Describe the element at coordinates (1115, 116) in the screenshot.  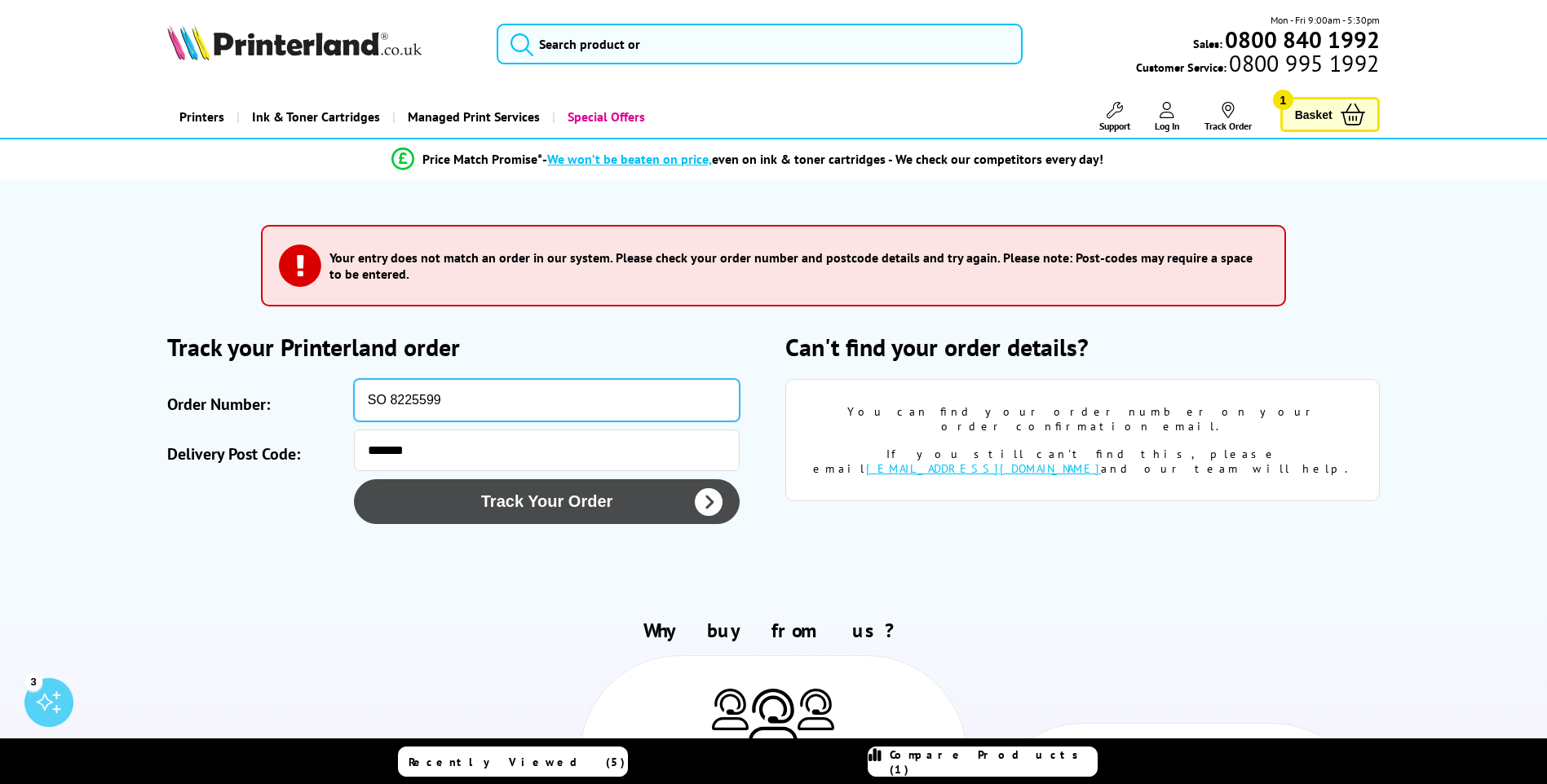
I see `a: Support` at that location.